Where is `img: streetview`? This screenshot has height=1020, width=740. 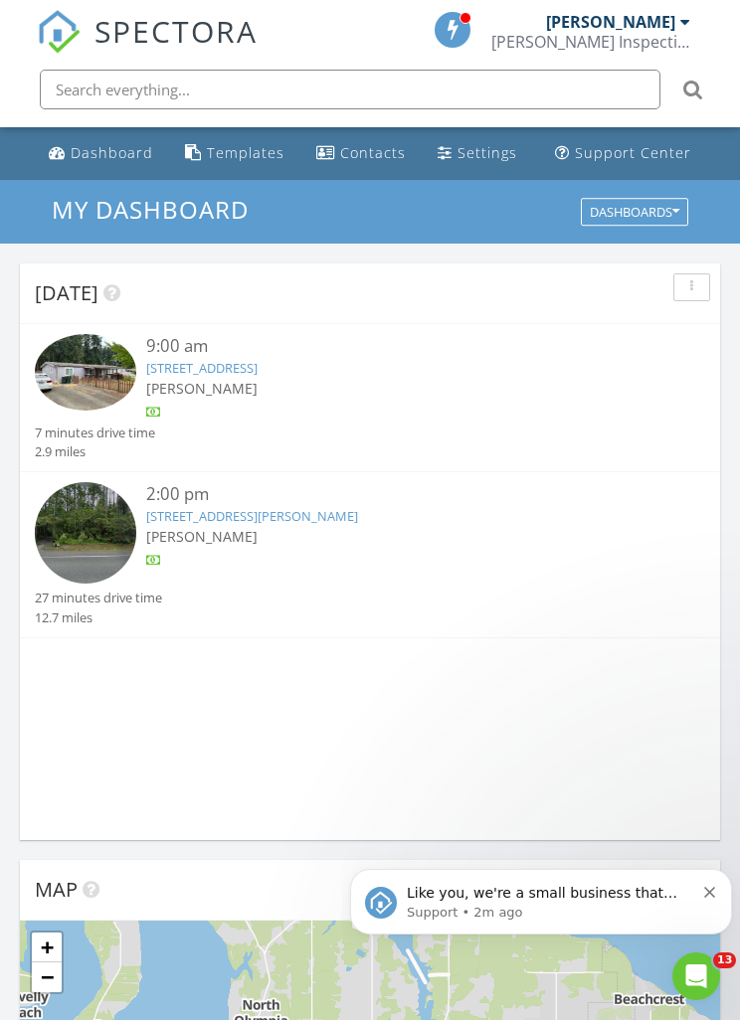 img: streetview is located at coordinates (85, 533).